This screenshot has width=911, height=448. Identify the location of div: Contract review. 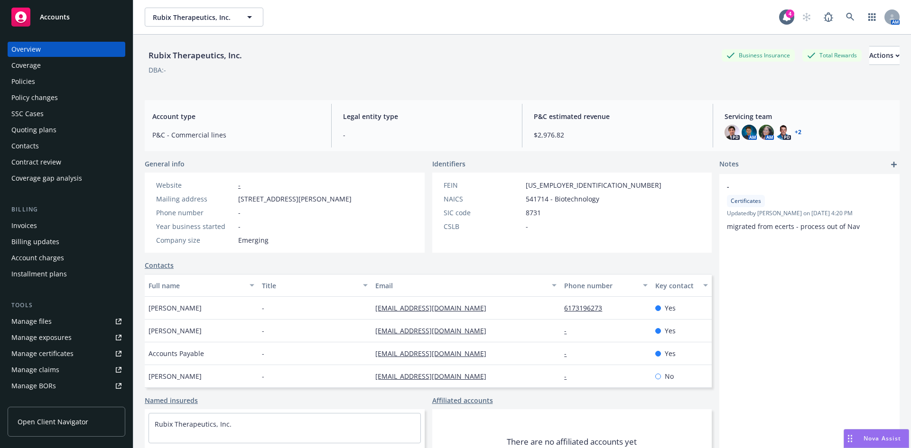
(36, 162).